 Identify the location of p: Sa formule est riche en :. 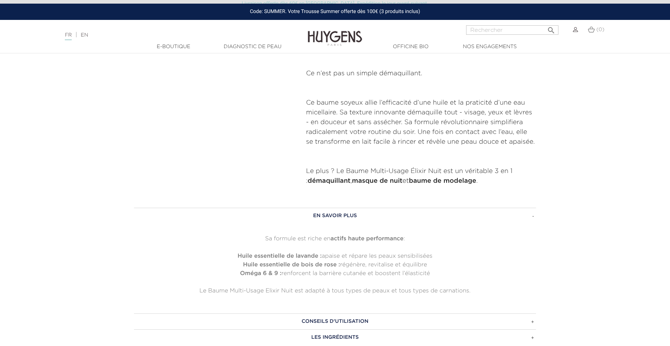
(335, 239).